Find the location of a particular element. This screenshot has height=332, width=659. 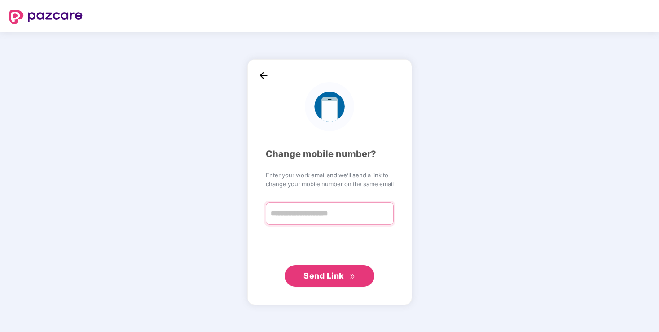

span: Enter your work email and we’ll send a link to is located at coordinates (329, 175).